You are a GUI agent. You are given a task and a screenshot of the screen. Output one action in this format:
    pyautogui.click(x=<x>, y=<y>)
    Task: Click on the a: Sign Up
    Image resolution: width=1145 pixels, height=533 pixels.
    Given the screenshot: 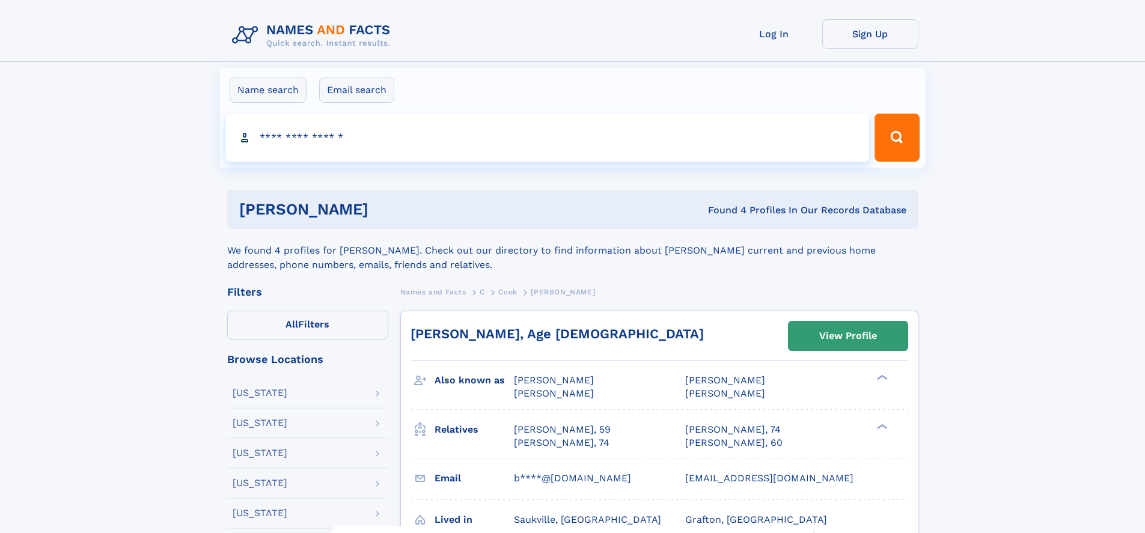 What is the action you would take?
    pyautogui.click(x=870, y=34)
    